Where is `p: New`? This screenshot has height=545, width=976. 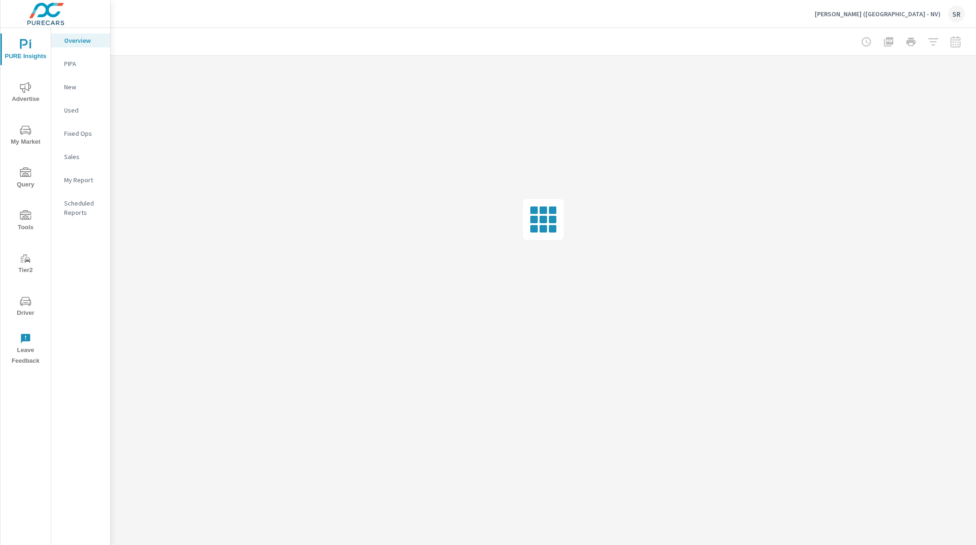
p: New is located at coordinates (83, 87).